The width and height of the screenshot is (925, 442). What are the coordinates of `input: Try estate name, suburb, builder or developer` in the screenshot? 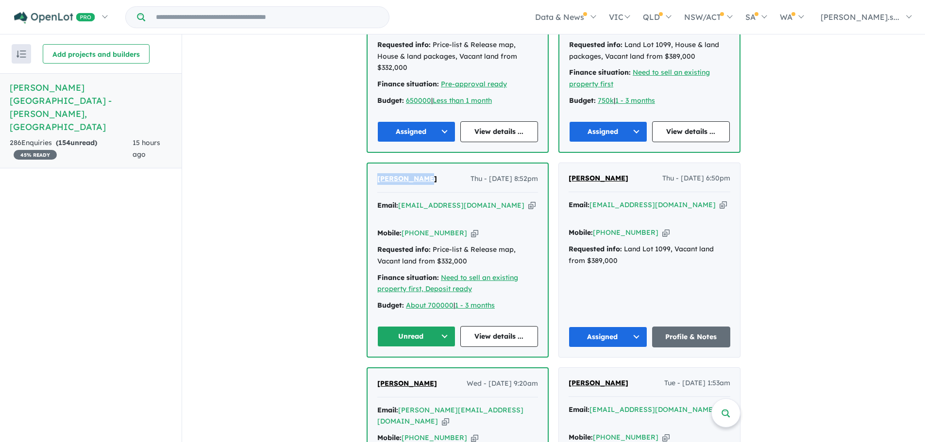 It's located at (267, 17).